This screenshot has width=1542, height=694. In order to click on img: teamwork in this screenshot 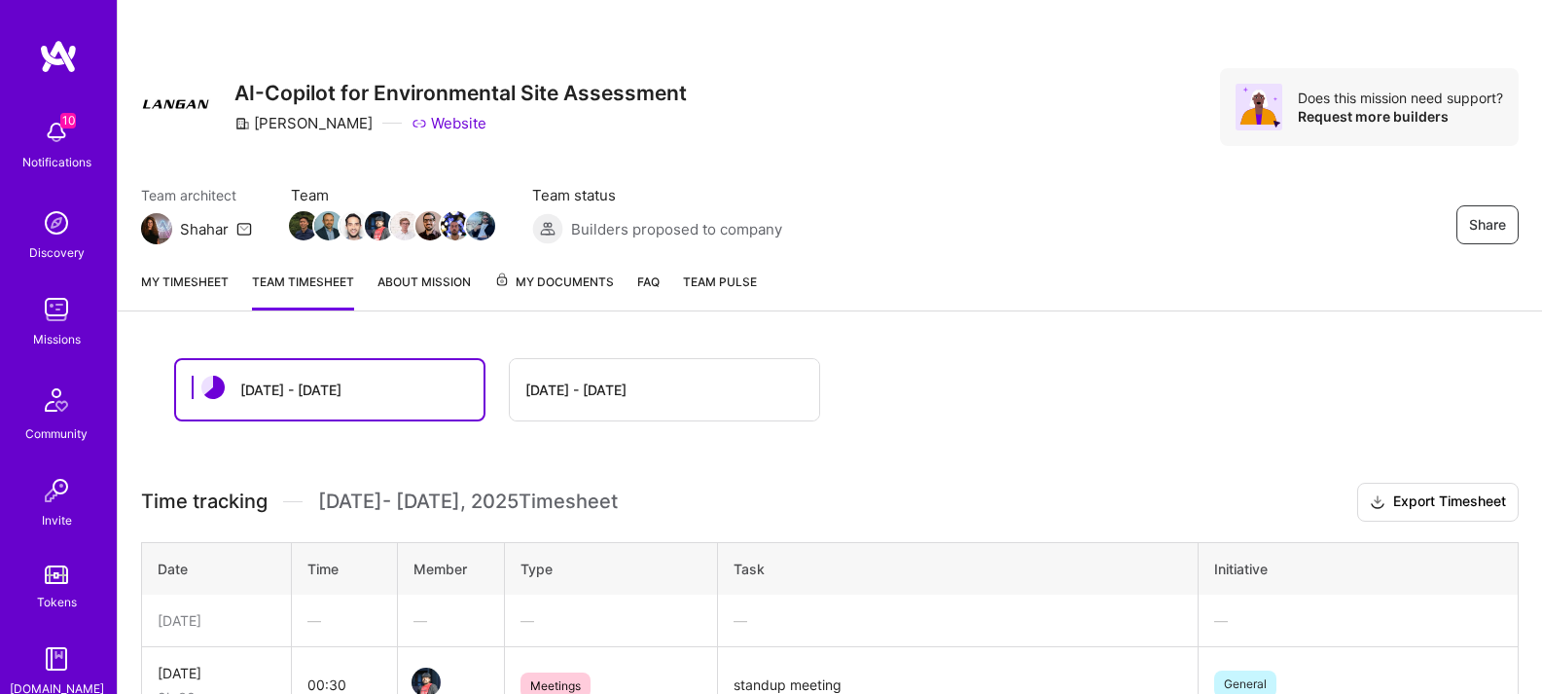, I will do `click(56, 309)`.